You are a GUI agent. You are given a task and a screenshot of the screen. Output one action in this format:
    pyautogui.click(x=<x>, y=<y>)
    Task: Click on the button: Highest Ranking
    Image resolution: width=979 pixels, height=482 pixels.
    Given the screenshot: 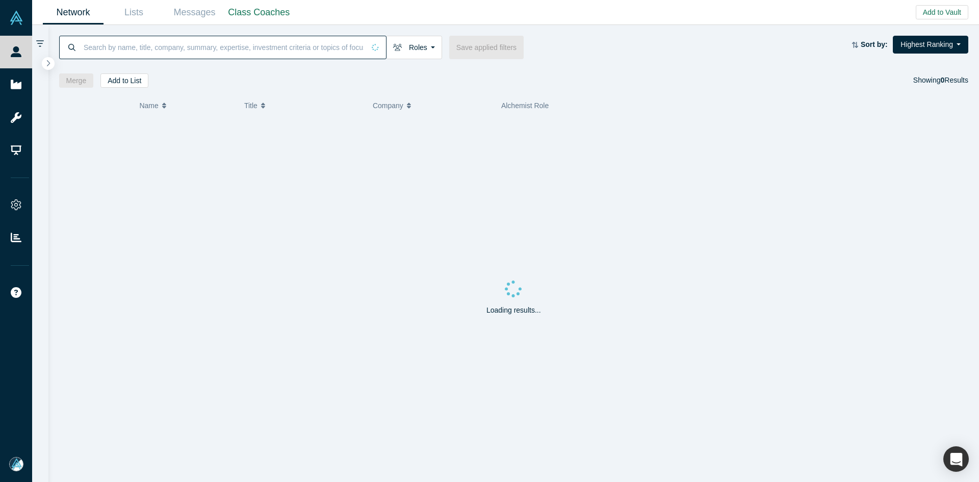 What is the action you would take?
    pyautogui.click(x=931, y=44)
    